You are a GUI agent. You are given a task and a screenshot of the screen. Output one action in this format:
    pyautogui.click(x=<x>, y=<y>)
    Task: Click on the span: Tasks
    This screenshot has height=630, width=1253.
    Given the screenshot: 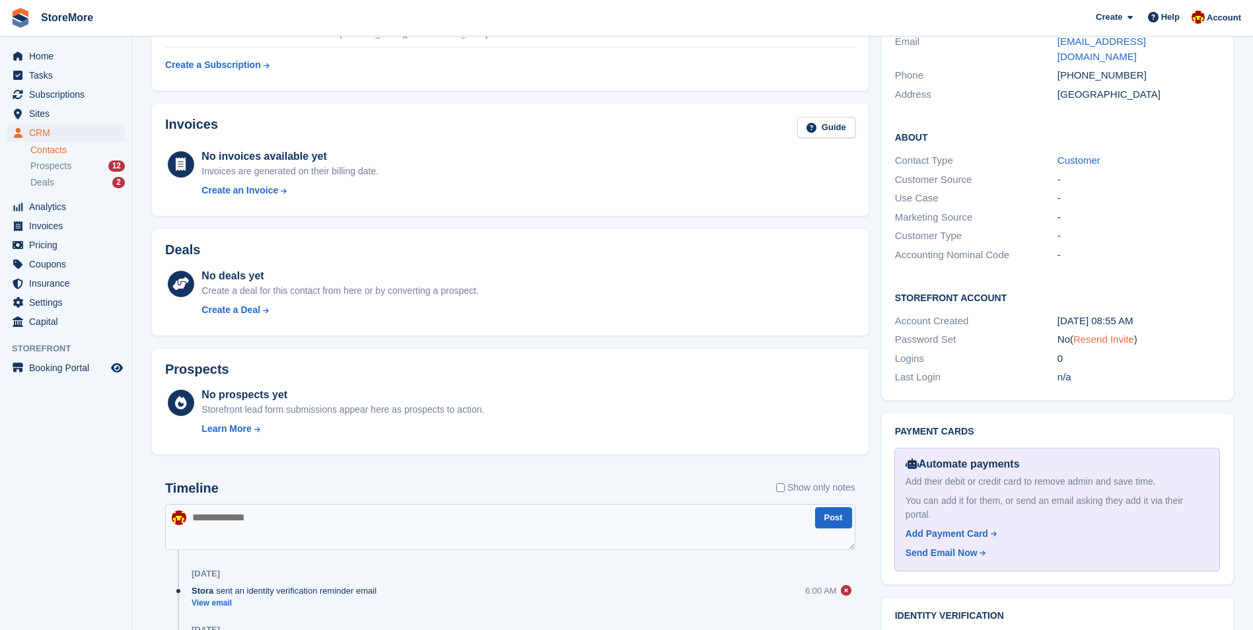 What is the action you would take?
    pyautogui.click(x=69, y=75)
    